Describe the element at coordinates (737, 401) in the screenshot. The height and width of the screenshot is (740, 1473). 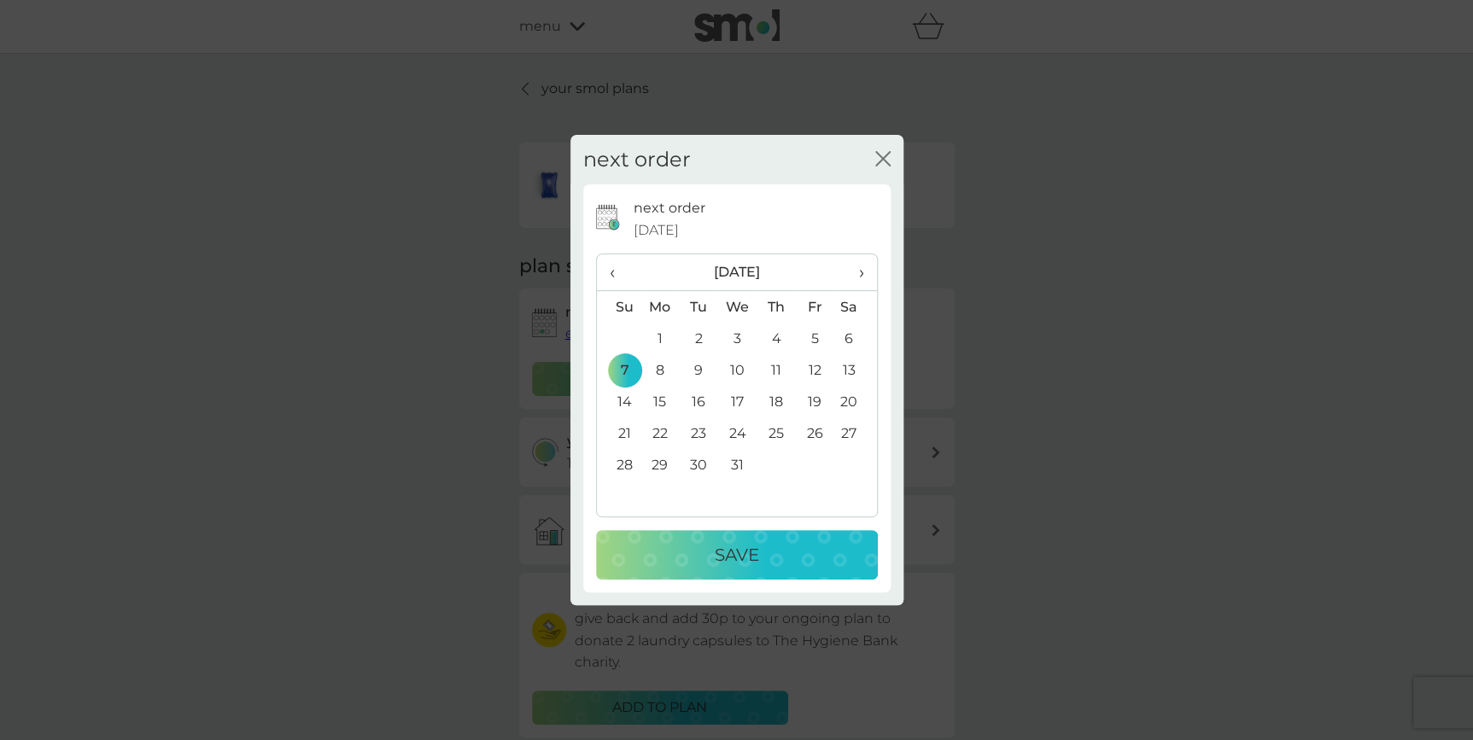
I see `td: 17` at that location.